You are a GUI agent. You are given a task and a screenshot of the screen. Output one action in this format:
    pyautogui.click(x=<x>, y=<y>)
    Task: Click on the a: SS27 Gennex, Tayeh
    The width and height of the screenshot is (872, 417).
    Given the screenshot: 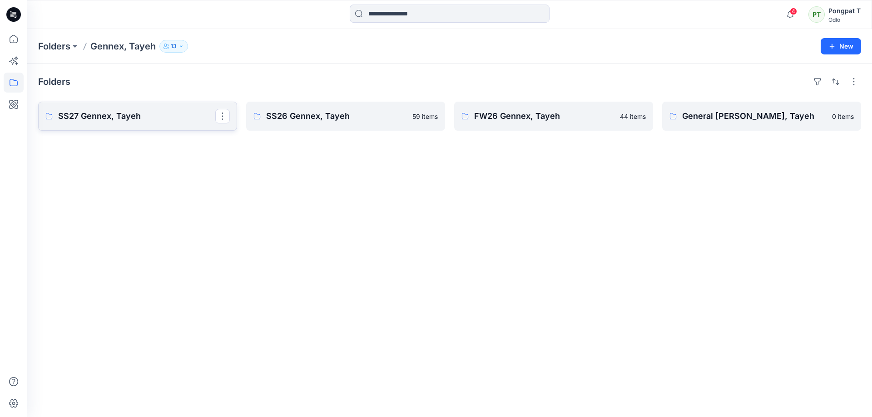 What is the action you would take?
    pyautogui.click(x=138, y=116)
    